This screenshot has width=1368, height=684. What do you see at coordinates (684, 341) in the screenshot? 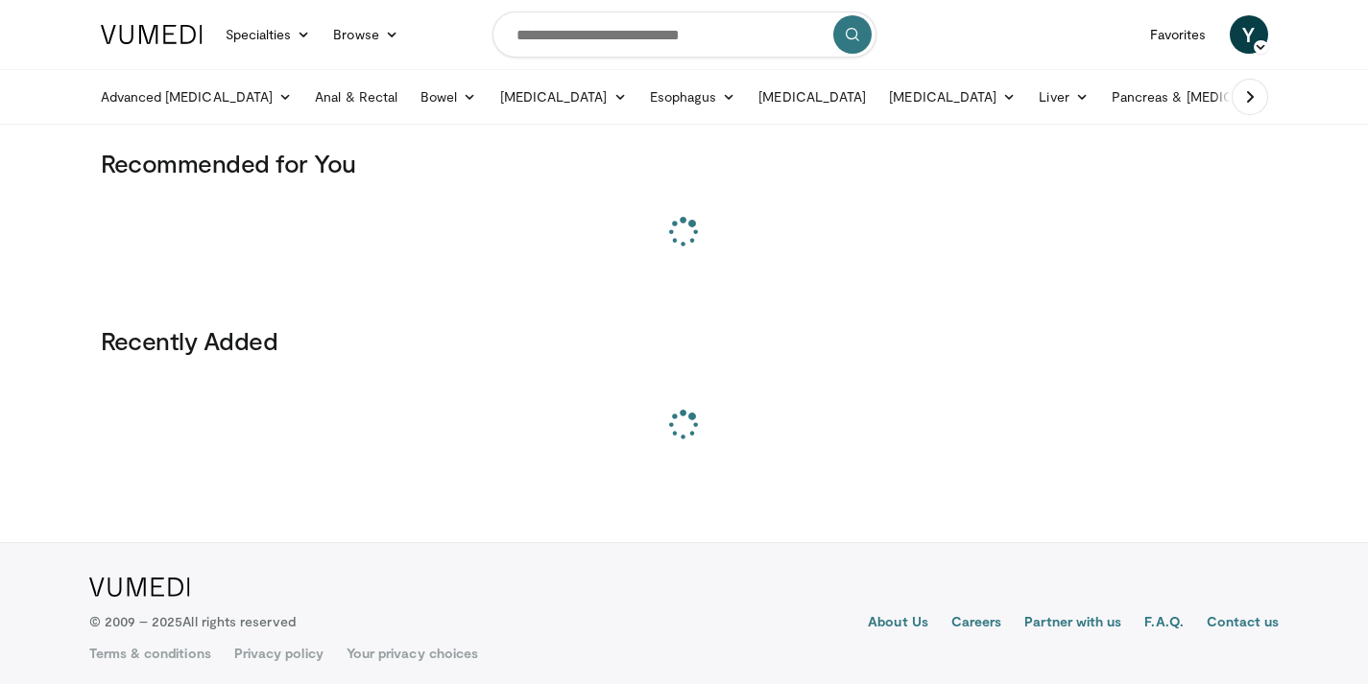
I see `h3: Recently Added` at bounding box center [684, 341].